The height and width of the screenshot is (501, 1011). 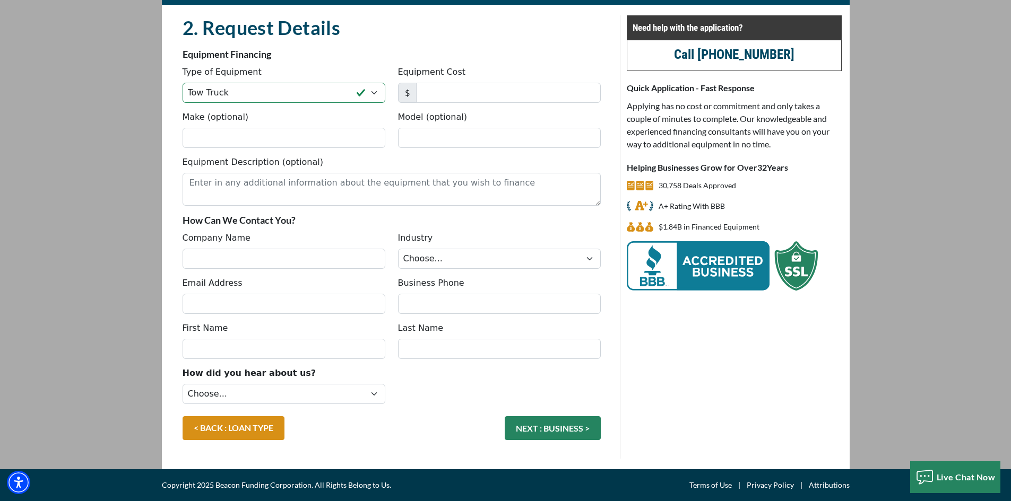 What do you see at coordinates (216, 238) in the screenshot?
I see `label: Company Name` at bounding box center [216, 238].